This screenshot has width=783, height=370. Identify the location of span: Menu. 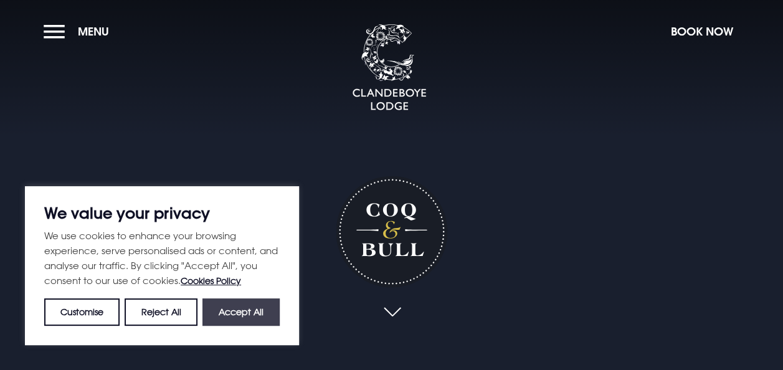
(93, 31).